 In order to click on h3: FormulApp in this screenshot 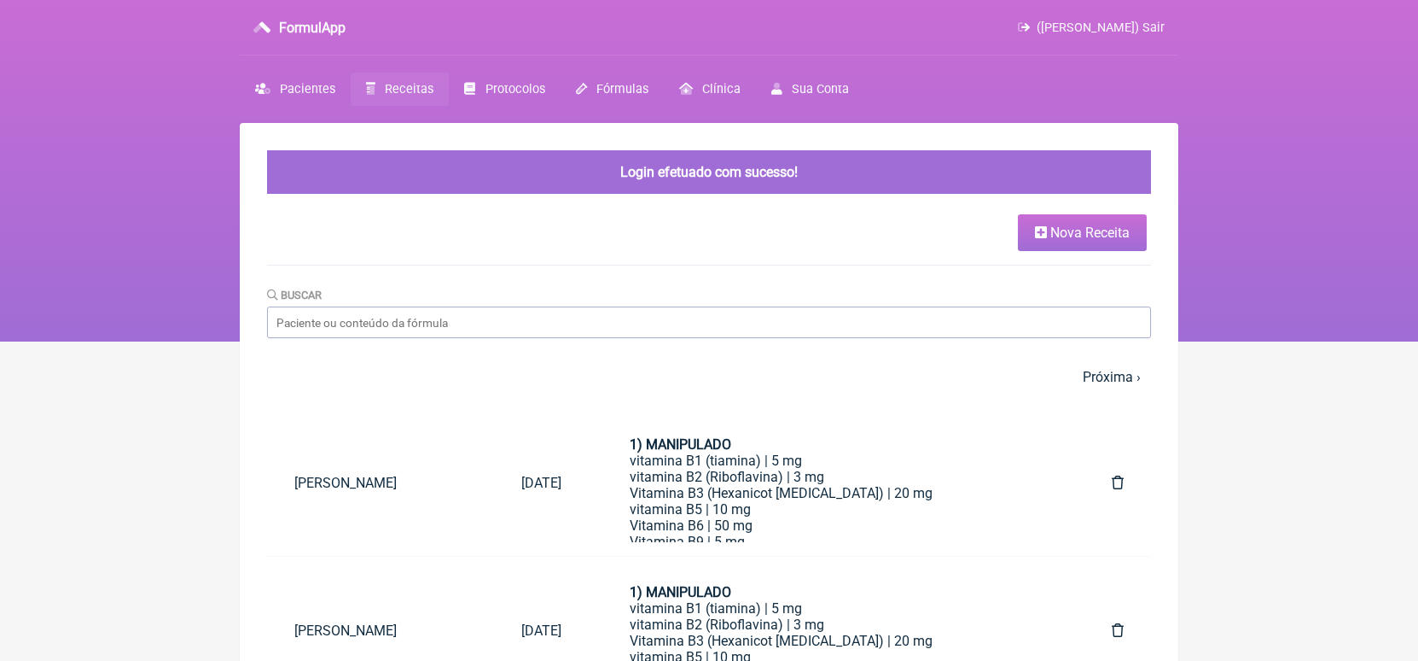, I will do `click(312, 27)`.